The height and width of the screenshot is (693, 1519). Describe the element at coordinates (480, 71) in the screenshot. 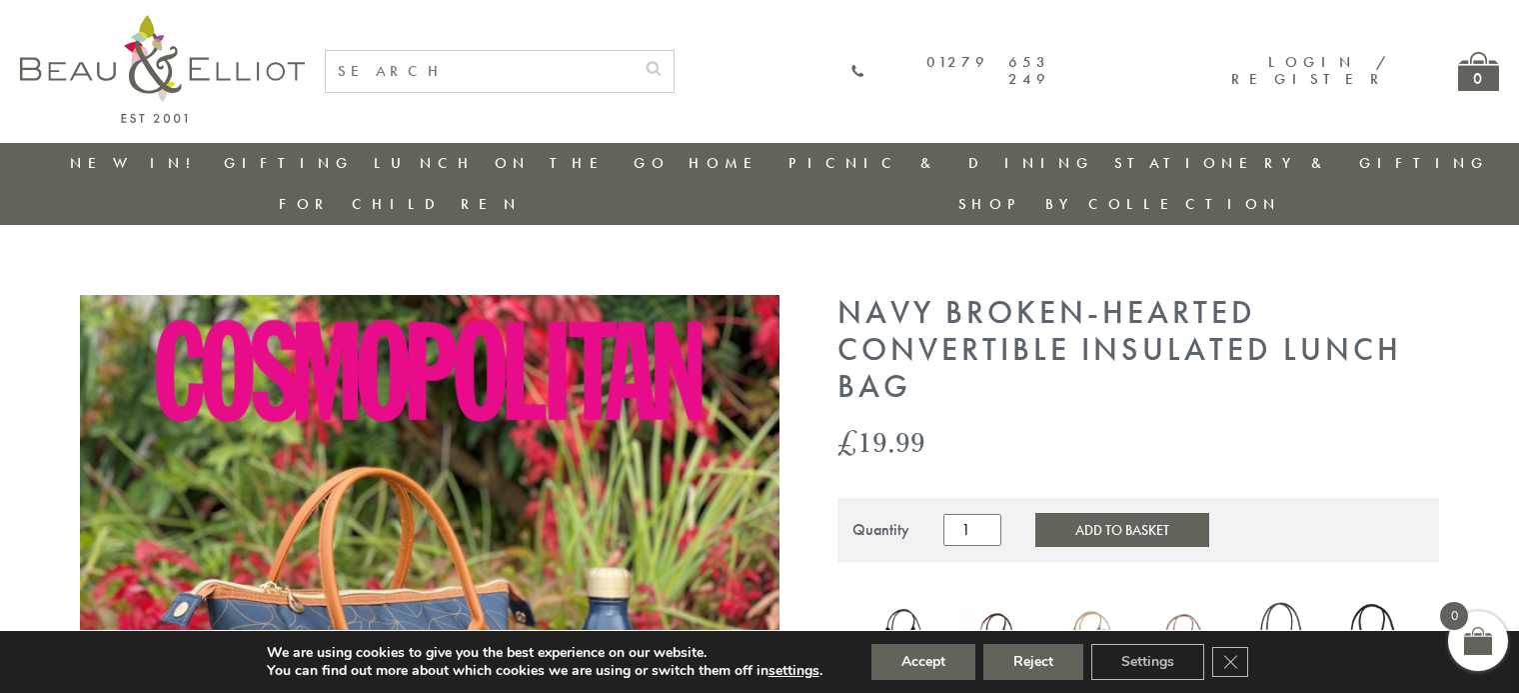

I see `input: SEARCH` at that location.